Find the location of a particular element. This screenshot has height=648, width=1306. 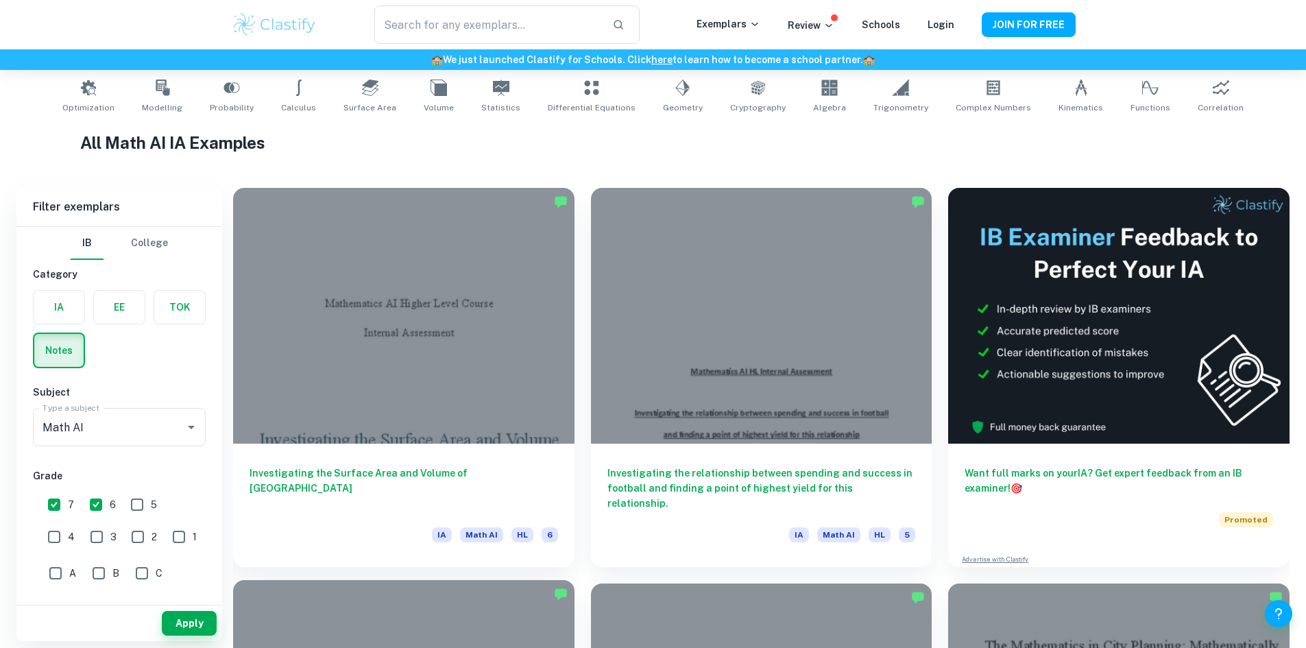

span: Kinematics is located at coordinates (1081, 108).